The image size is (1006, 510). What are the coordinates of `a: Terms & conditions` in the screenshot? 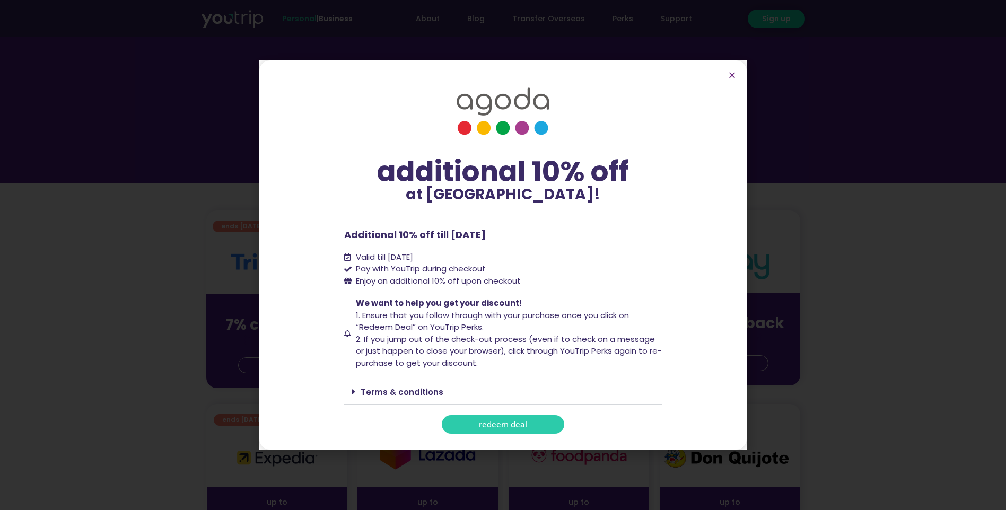 It's located at (402, 392).